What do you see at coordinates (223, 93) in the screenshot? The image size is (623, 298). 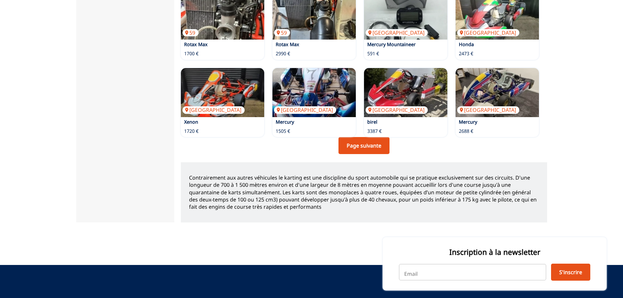 I see `img: Xenon` at bounding box center [223, 93].